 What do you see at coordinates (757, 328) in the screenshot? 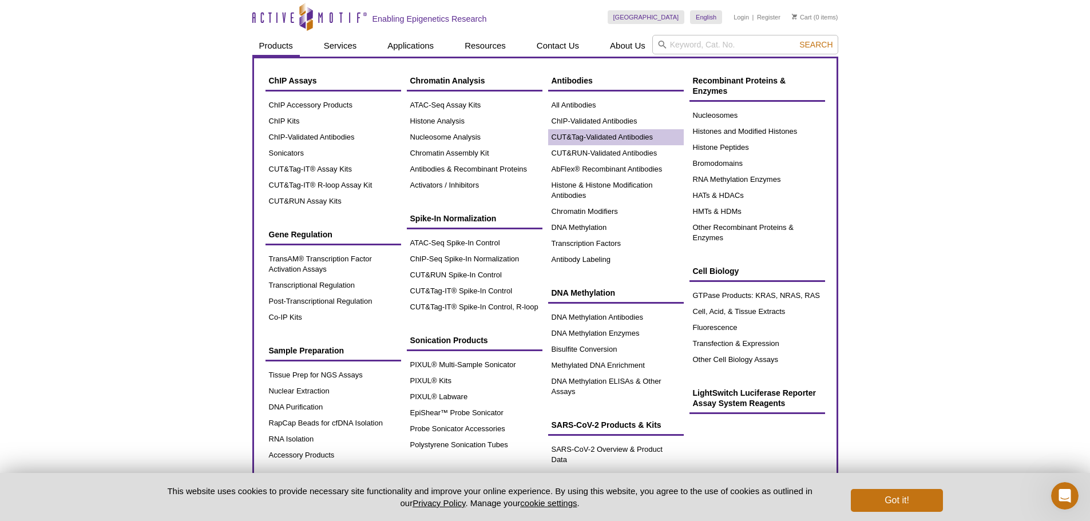
I see `a: Fluorescence` at bounding box center [757, 328].